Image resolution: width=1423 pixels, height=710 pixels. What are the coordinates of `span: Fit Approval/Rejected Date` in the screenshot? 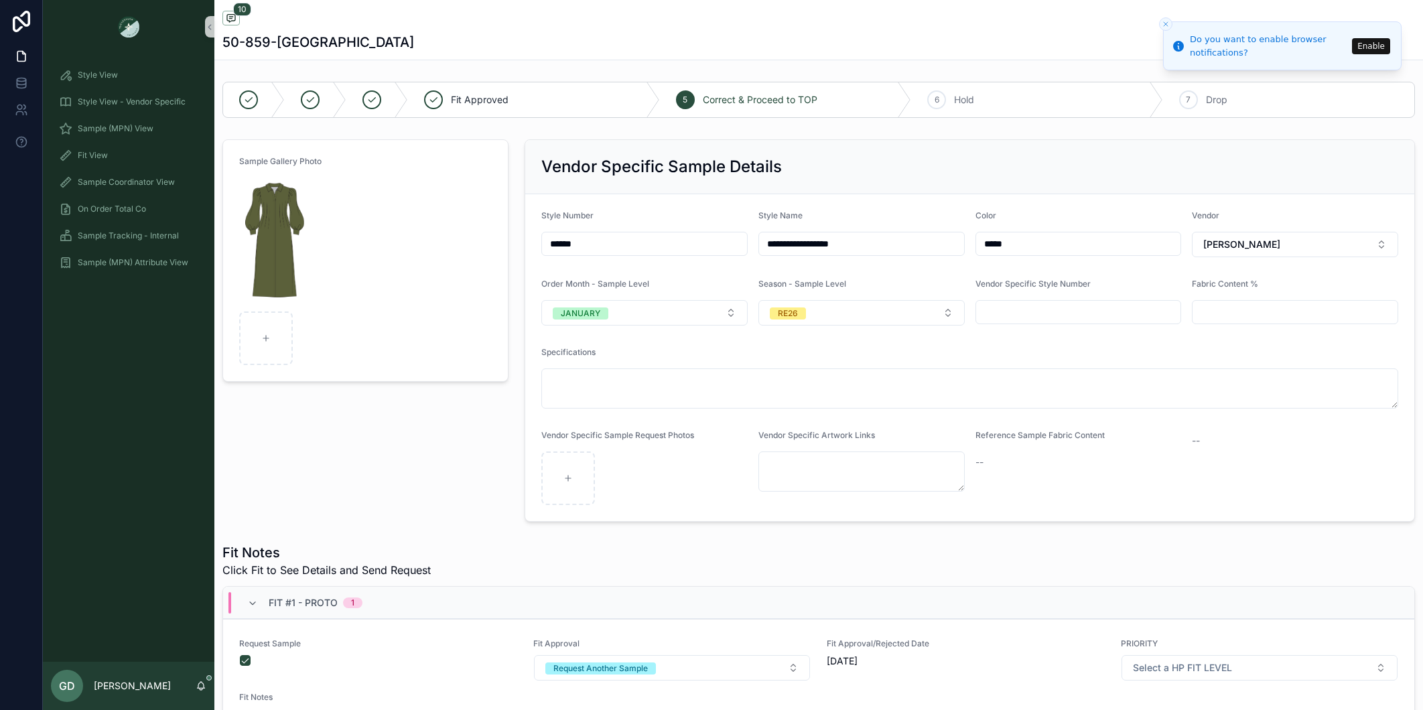 It's located at (965, 644).